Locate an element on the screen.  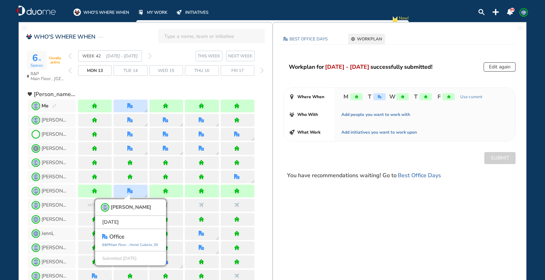
img: thin-right-arrow-grey.874f3e01.svg is located at coordinates (262, 71).